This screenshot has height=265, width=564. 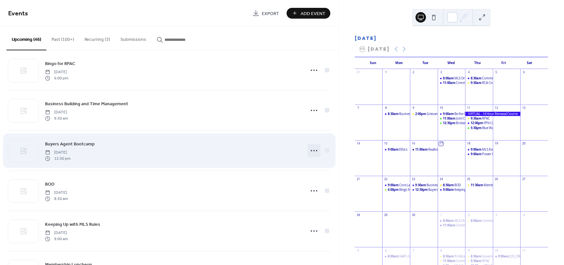 I want to click on span: Events, so click(x=18, y=13).